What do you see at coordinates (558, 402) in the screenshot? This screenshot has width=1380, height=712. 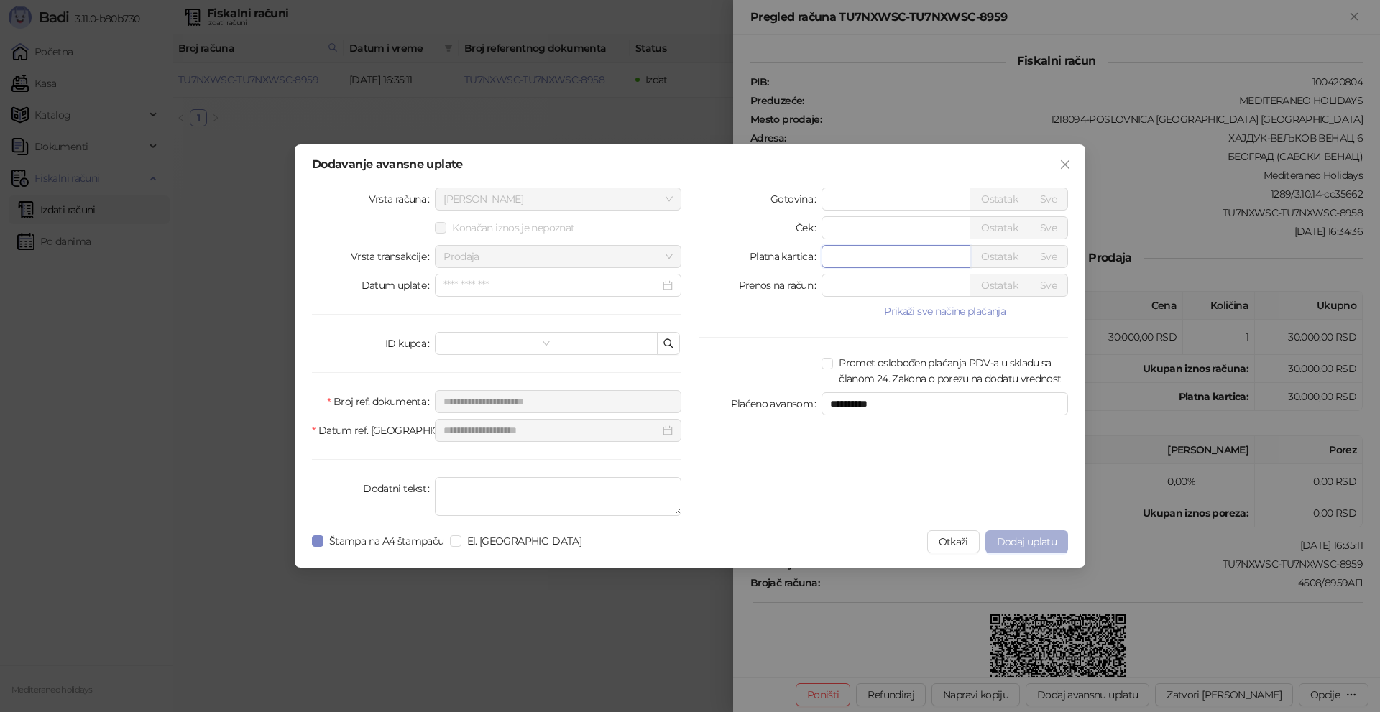 I see `input: Broj ref. dokumenta` at bounding box center [558, 402].